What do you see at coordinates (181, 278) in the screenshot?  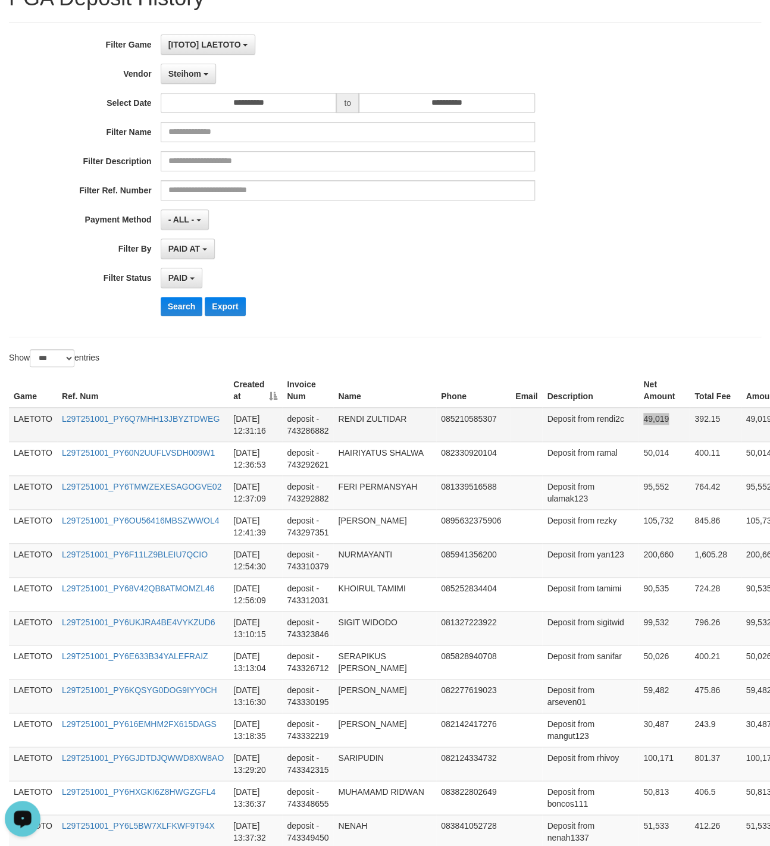 I see `button: PAID` at bounding box center [181, 278].